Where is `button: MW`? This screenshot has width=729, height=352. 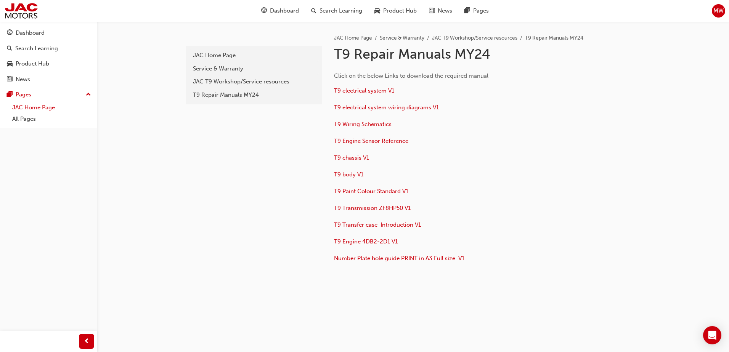
button: MW is located at coordinates (718, 11).